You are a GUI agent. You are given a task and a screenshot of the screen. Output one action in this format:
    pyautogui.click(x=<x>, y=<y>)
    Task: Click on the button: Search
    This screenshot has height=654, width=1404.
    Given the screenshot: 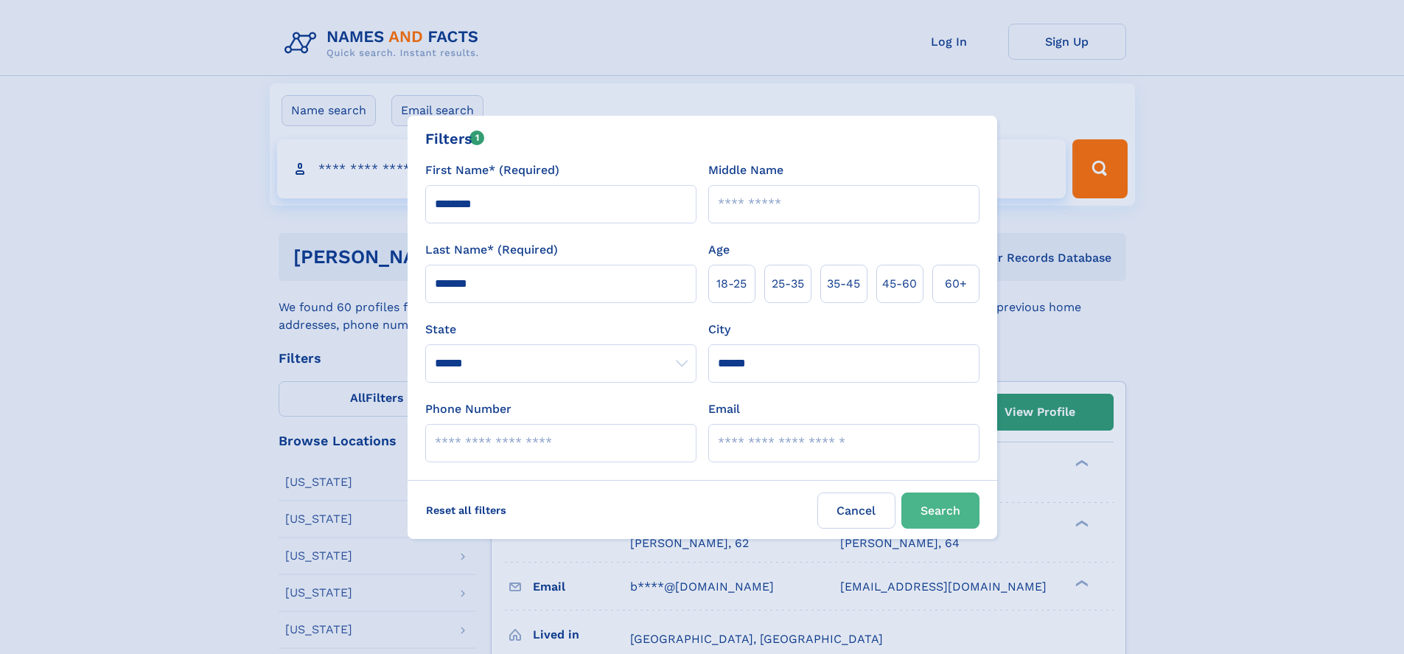 What is the action you would take?
    pyautogui.click(x=940, y=510)
    